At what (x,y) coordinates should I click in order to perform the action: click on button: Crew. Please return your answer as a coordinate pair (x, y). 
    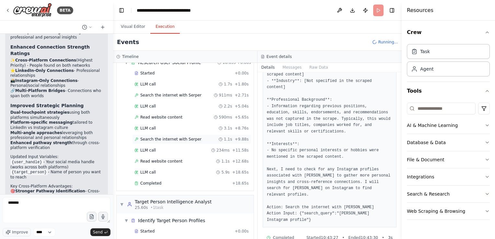
    Looking at the image, I should click on (449, 32).